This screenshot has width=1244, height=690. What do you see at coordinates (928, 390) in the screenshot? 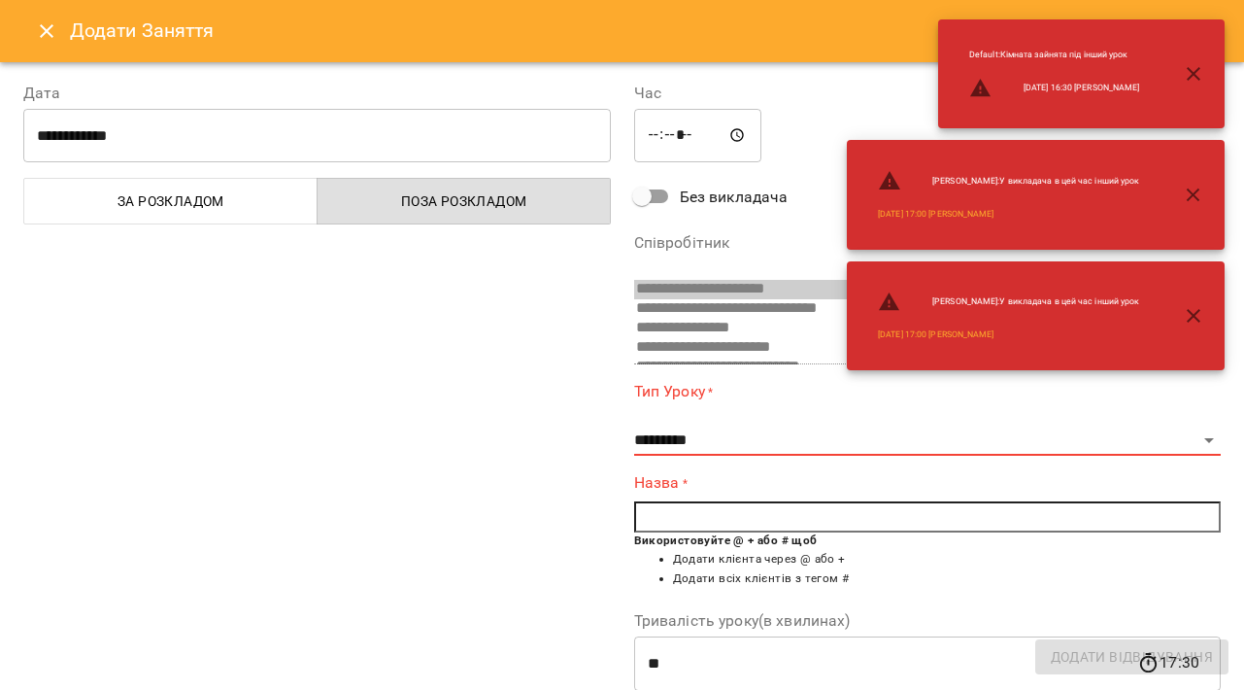
I see `label: Тип Уроку` at bounding box center [928, 390].